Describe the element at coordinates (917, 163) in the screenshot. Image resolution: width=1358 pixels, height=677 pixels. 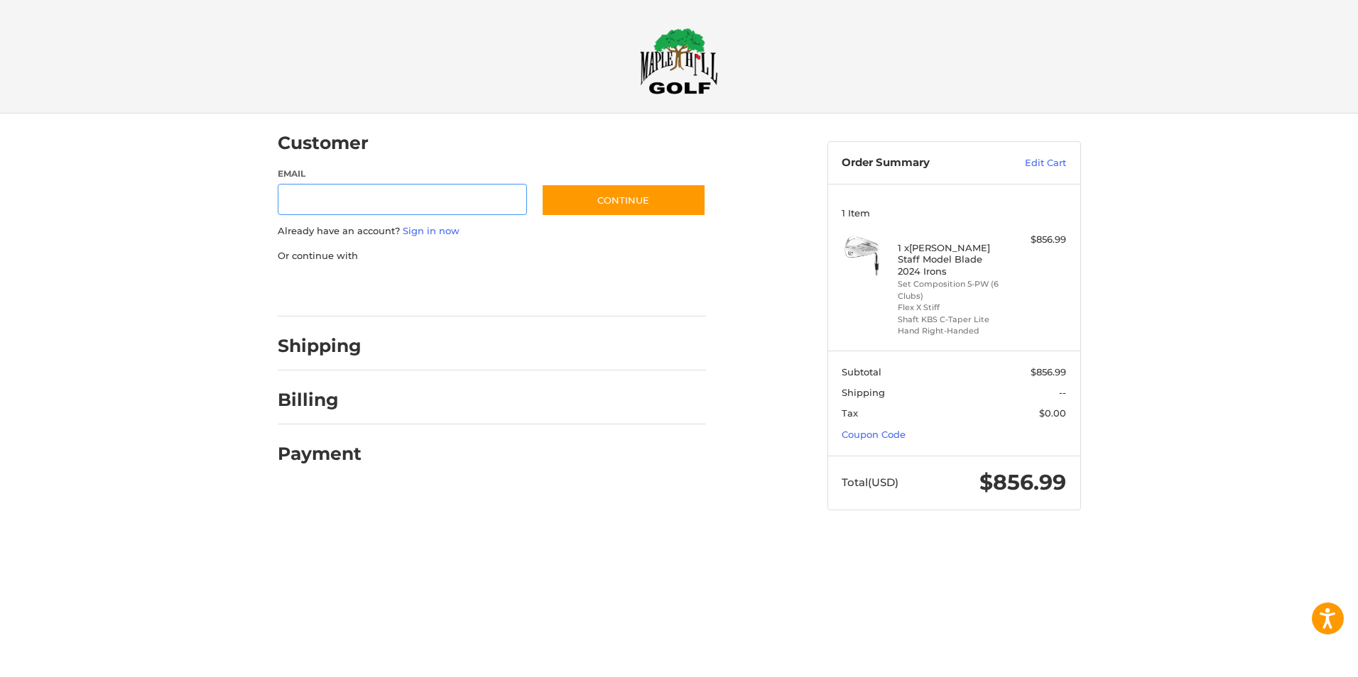
I see `h3: Order Summary` at that location.